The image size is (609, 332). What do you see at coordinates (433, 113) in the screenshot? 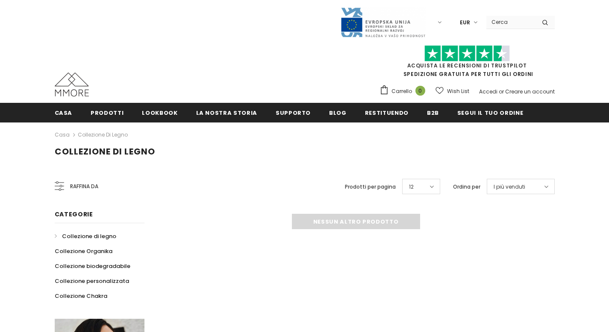
I see `span: B2B` at bounding box center [433, 113].